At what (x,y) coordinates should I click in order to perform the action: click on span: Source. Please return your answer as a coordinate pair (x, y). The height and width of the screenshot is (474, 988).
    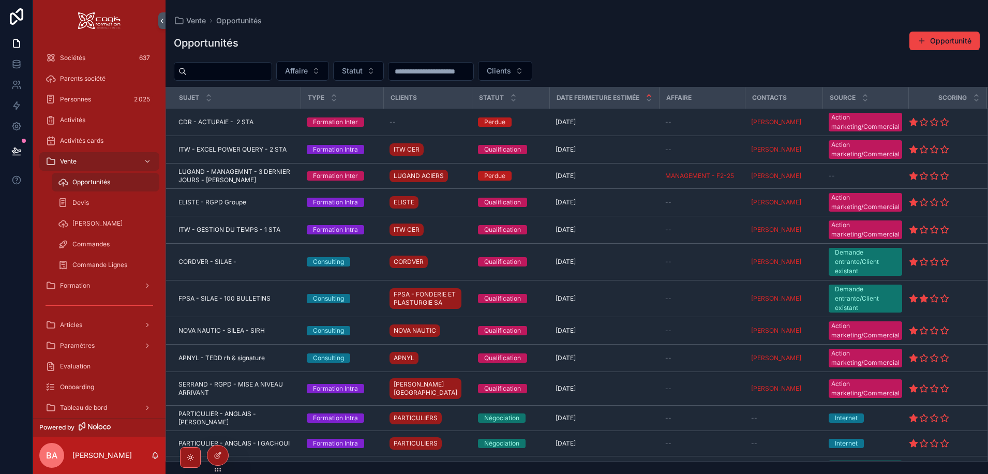
    Looking at the image, I should click on (843, 98).